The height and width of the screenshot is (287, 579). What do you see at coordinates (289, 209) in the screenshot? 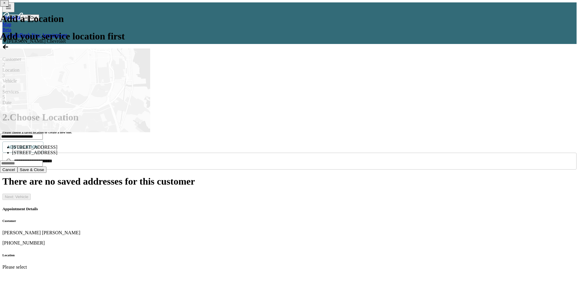
I see `h5: Appointment Details` at bounding box center [289, 209].